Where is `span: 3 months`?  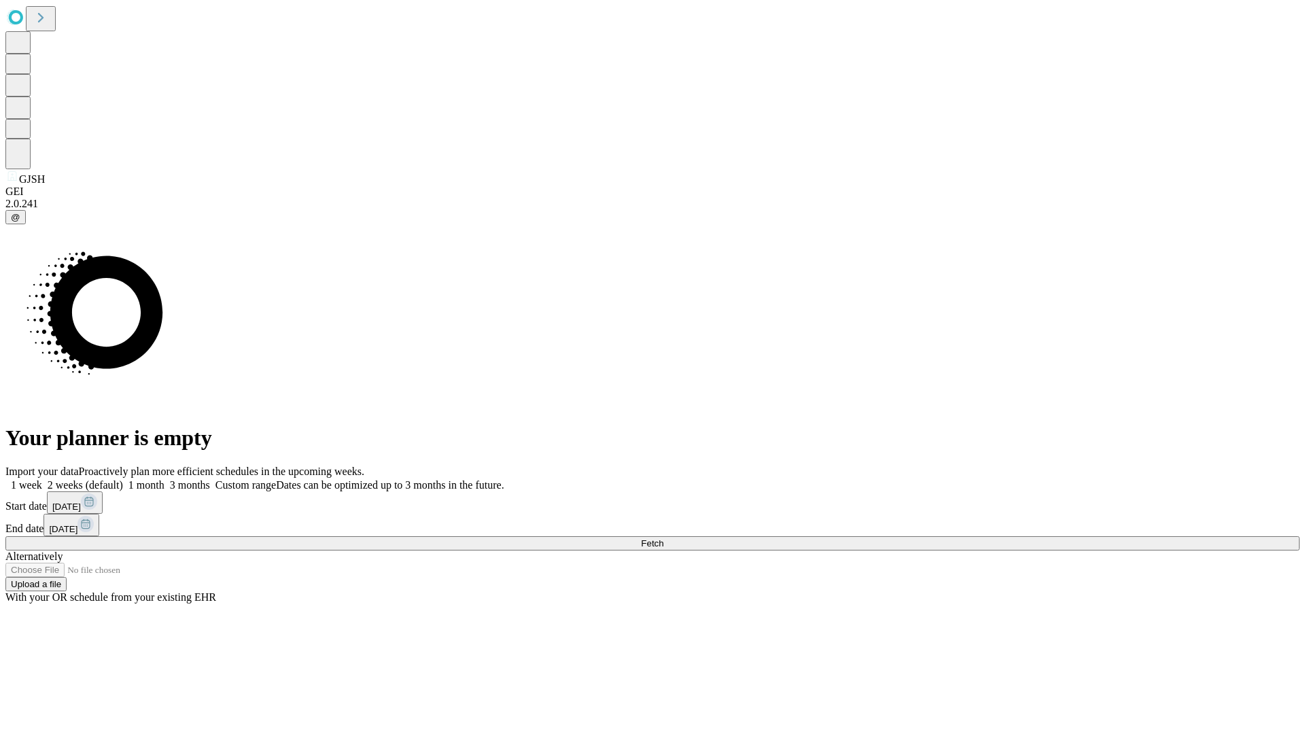 span: 3 months is located at coordinates (190, 484).